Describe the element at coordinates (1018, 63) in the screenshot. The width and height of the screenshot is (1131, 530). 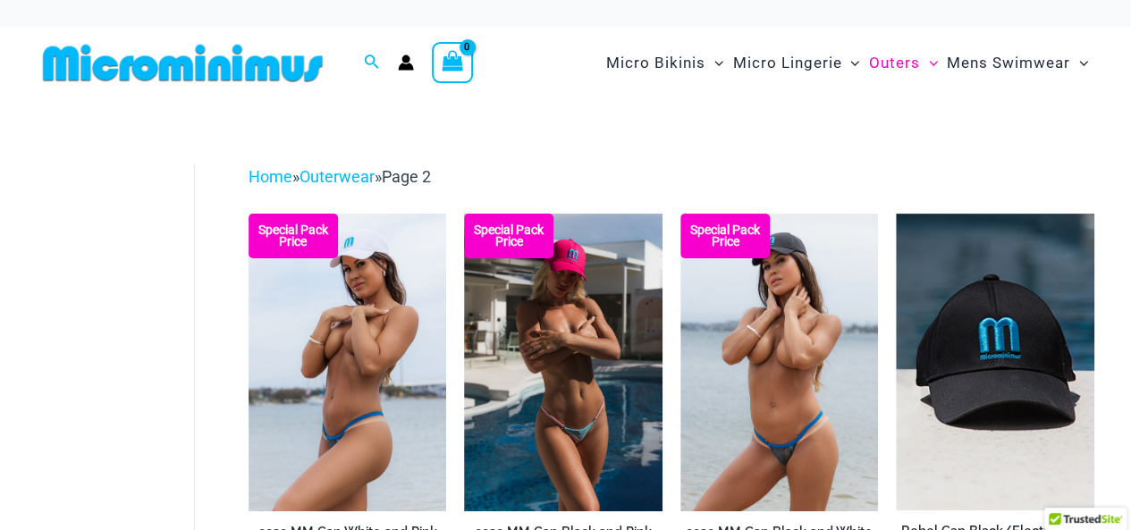
I see `a: Mens SwimwearMenu ToggleMenu Toggle` at that location.